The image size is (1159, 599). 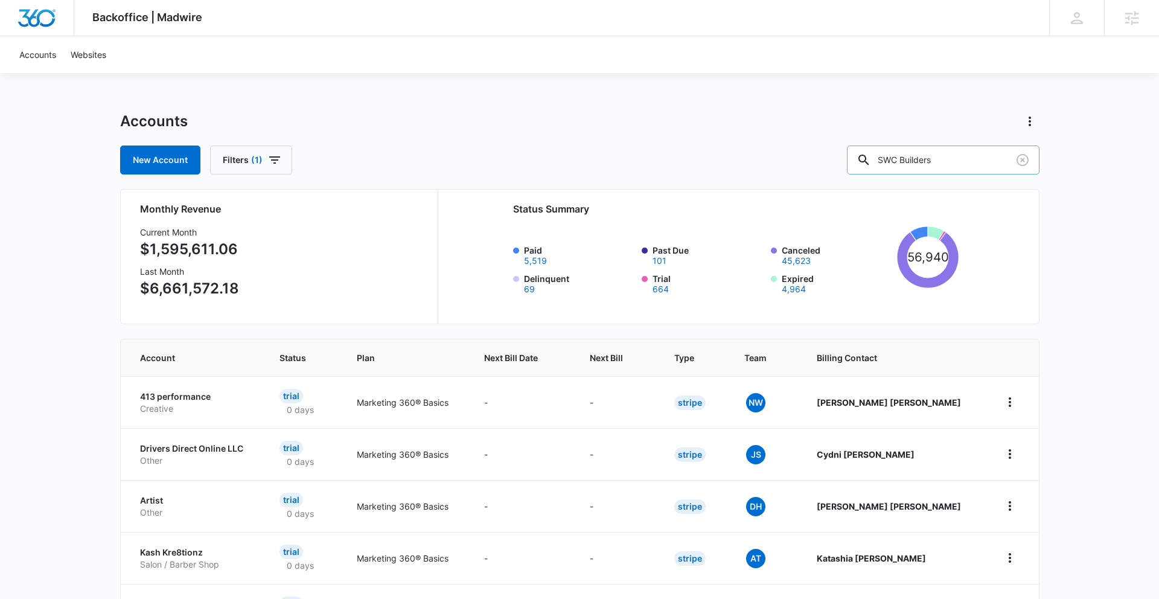 What do you see at coordinates (160, 160) in the screenshot?
I see `a: New Account` at bounding box center [160, 160].